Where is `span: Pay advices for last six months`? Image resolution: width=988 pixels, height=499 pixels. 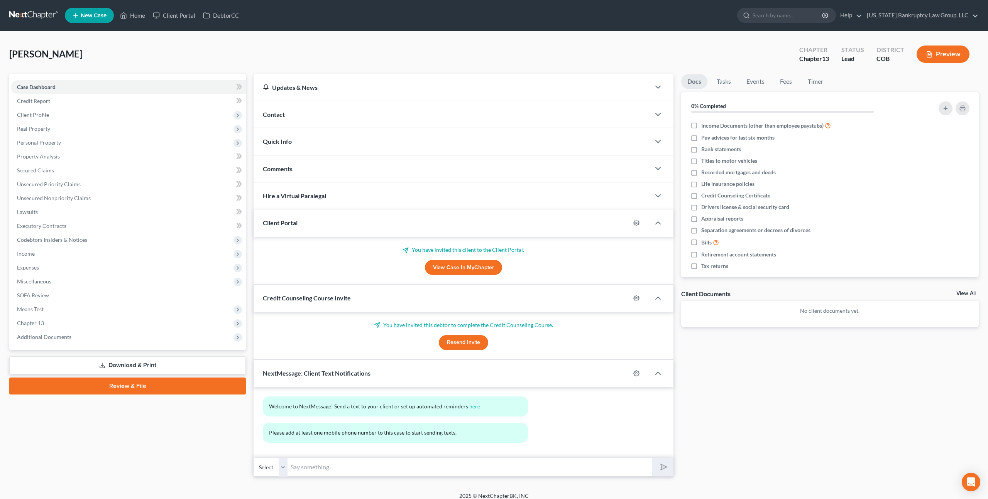 span: Pay advices for last six months is located at coordinates (738, 138).